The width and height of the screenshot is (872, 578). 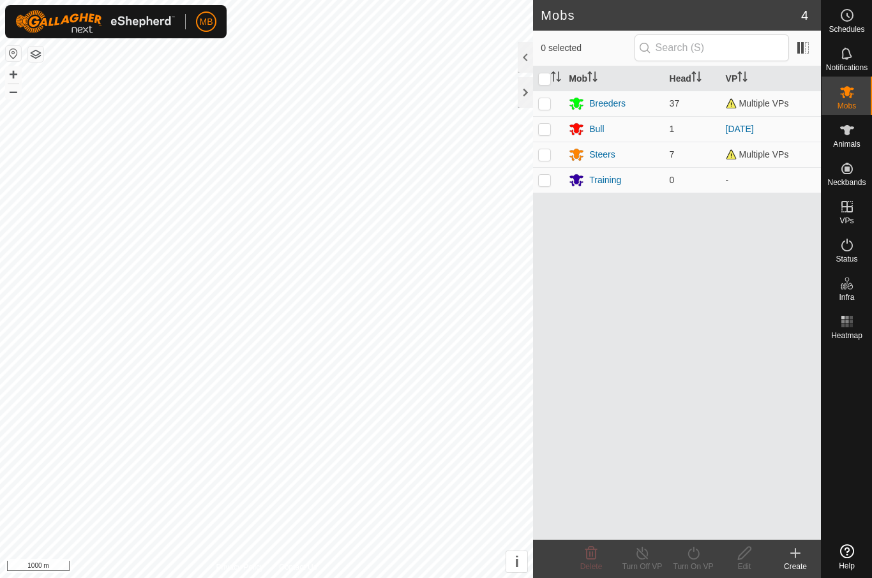 I want to click on div: Edit, so click(x=744, y=567).